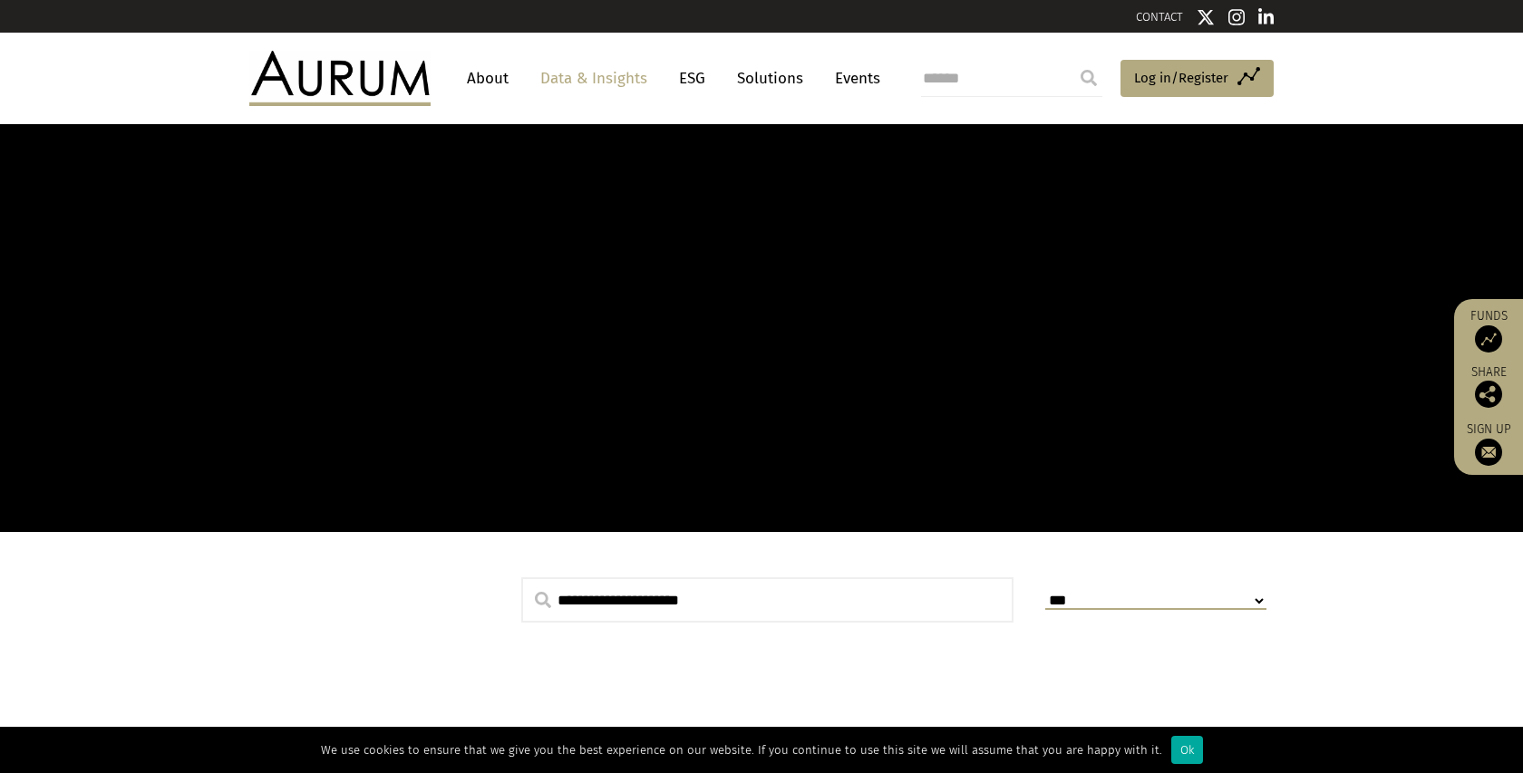 The width and height of the screenshot is (1523, 773). Describe the element at coordinates (1089, 78) in the screenshot. I see `input: Submit` at that location.